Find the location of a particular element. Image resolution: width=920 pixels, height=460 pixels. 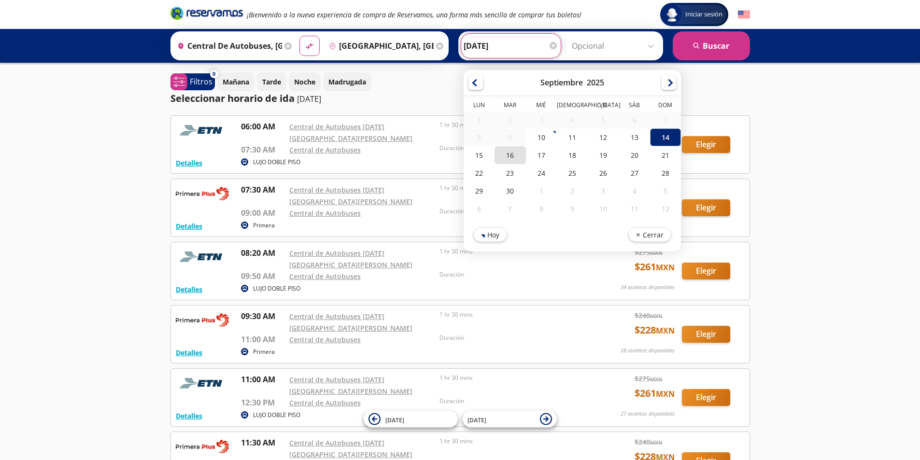

div: 22-Sep-25 is located at coordinates (479, 173).